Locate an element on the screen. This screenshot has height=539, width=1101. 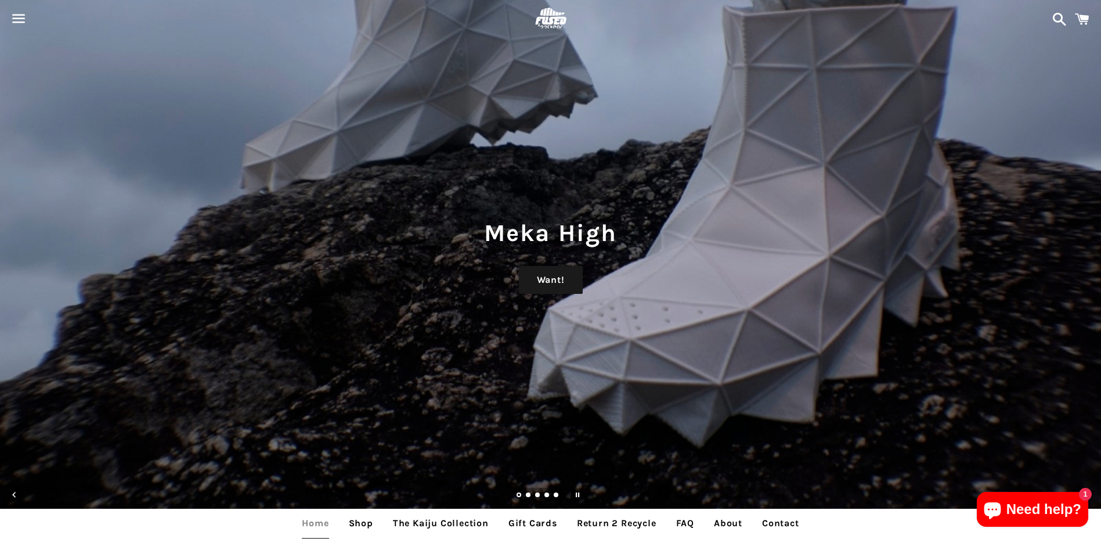
a: Slide 1, current is located at coordinates (520, 496).